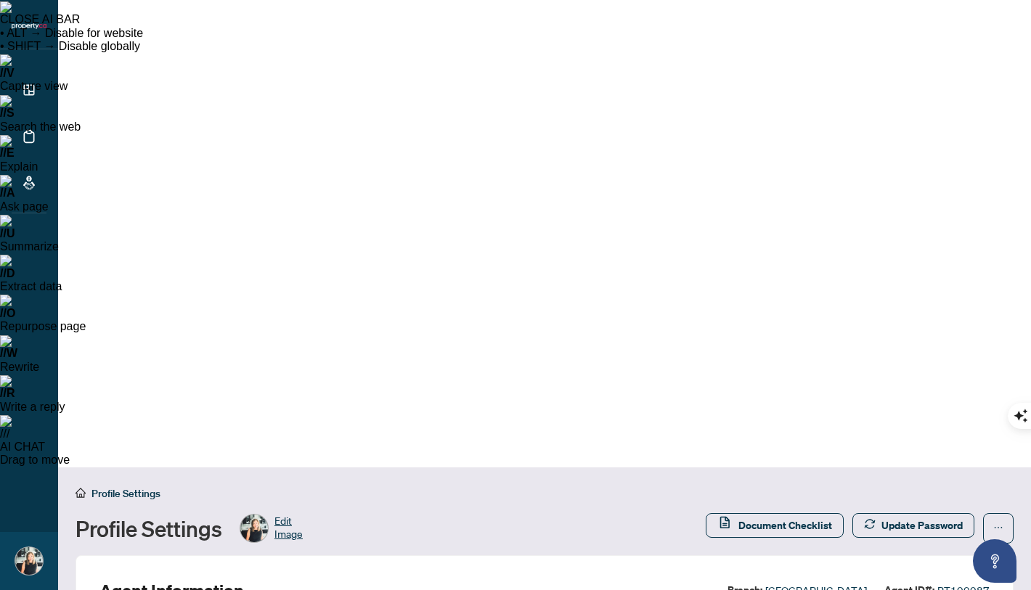  I want to click on span: ellipsis, so click(998, 528).